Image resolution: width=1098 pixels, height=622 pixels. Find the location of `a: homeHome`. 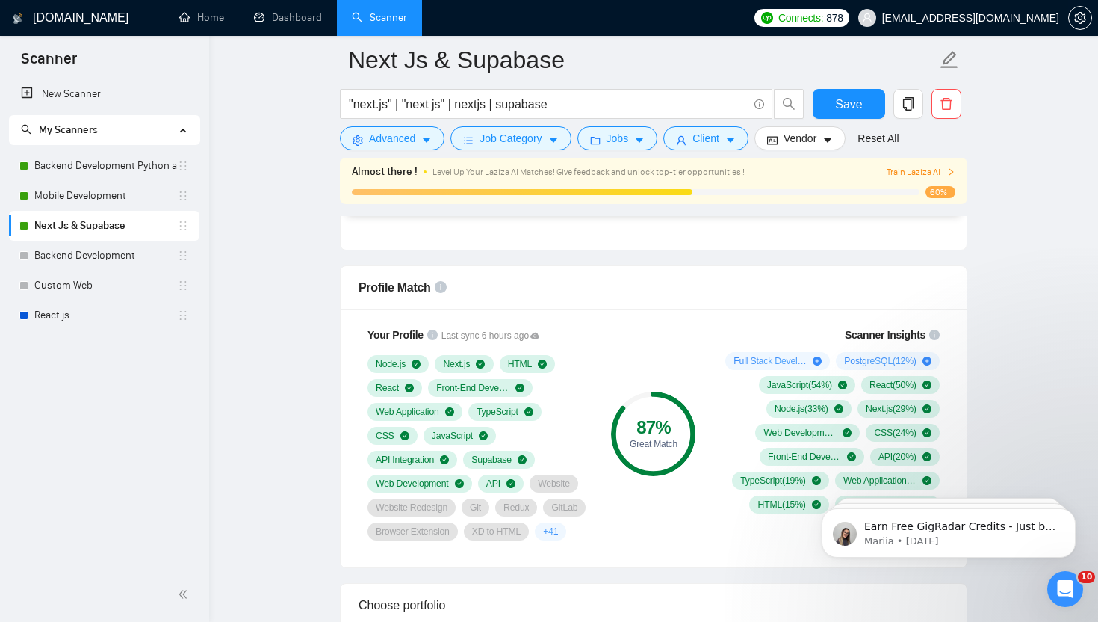

a: homeHome is located at coordinates (202, 17).